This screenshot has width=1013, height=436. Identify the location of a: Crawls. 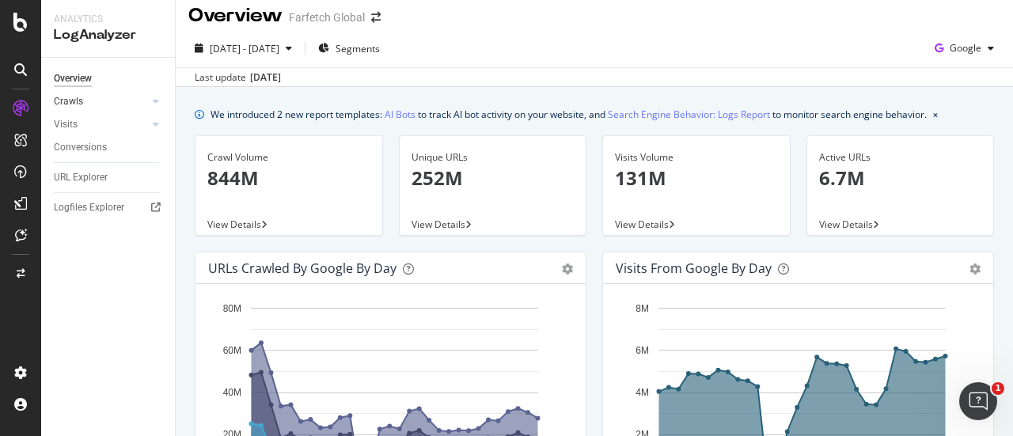
(101, 101).